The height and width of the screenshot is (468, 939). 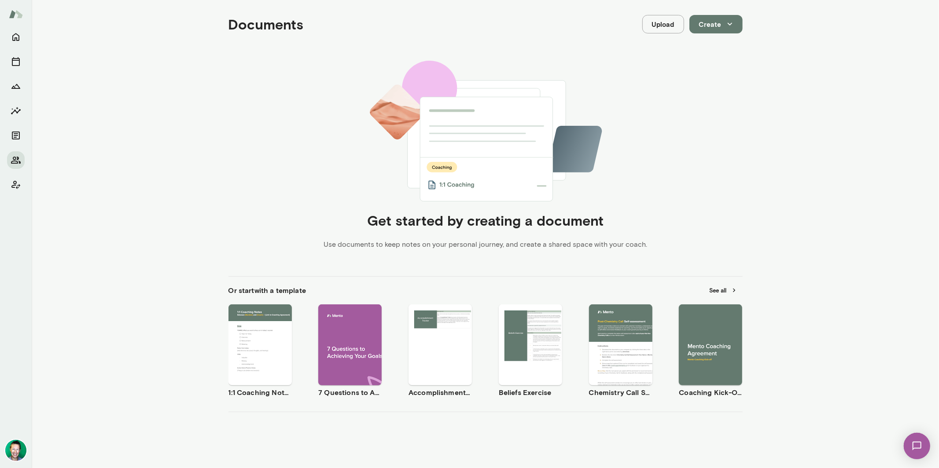 I want to click on button: Documents, so click(x=16, y=136).